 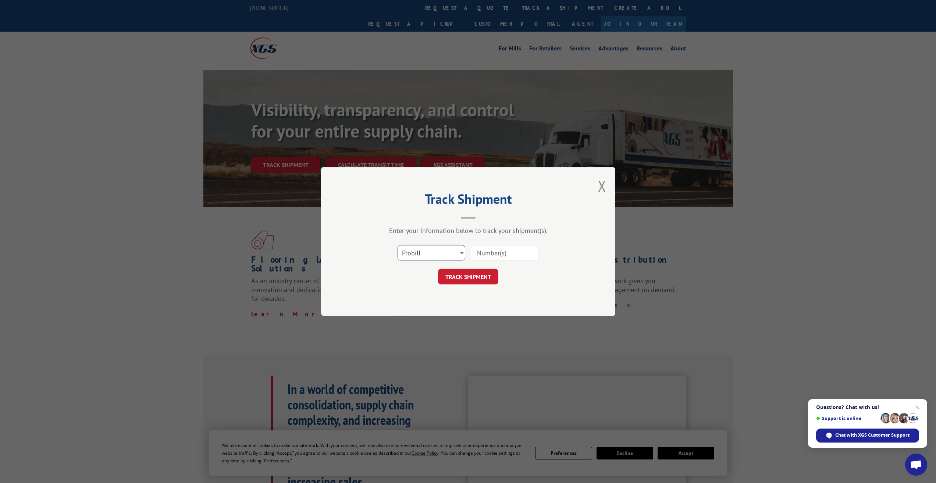 I want to click on div: Chat with XGS Customer Support, so click(x=868, y=436).